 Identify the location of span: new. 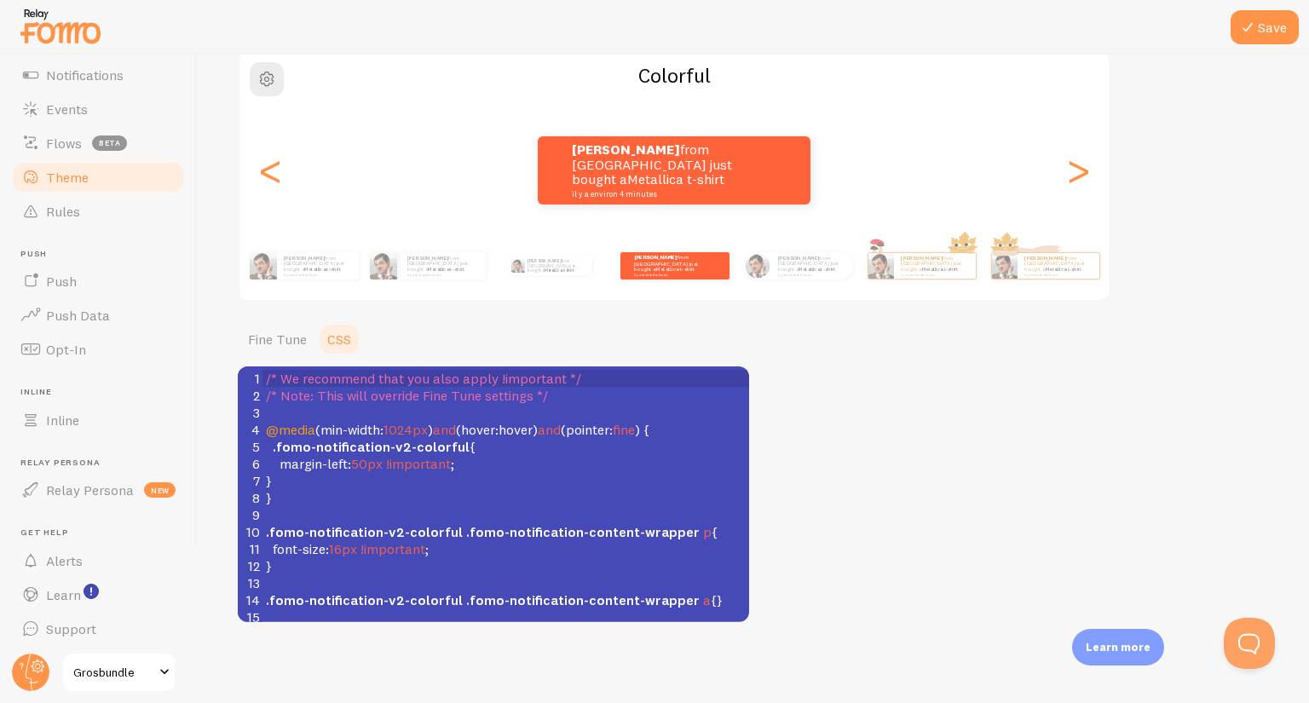
(159, 490).